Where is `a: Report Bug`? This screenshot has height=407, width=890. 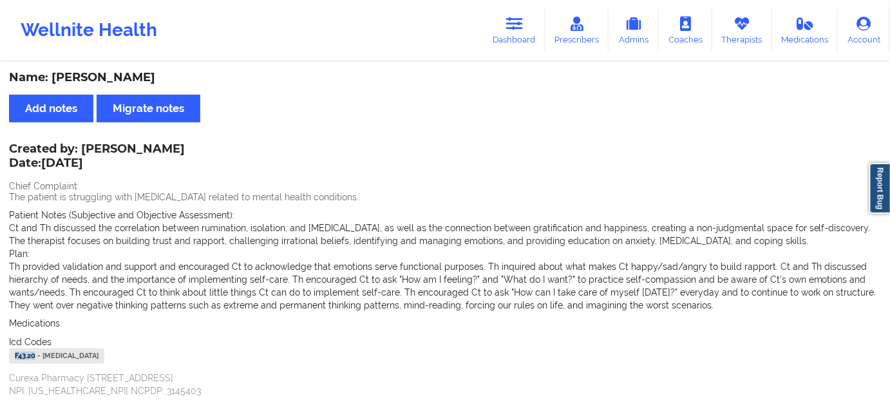 a: Report Bug is located at coordinates (880, 188).